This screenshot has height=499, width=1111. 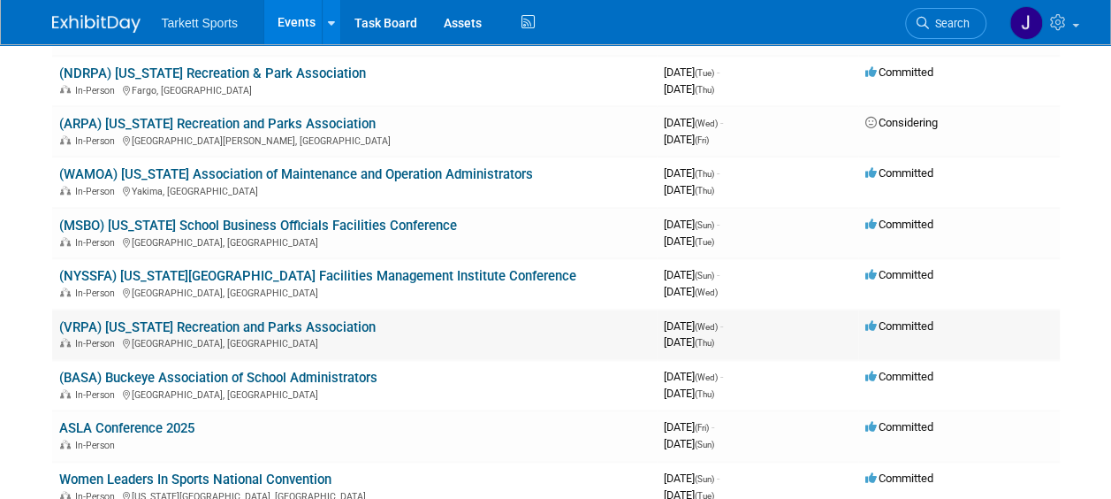 I want to click on span: Tarkett Sports, so click(x=200, y=23).